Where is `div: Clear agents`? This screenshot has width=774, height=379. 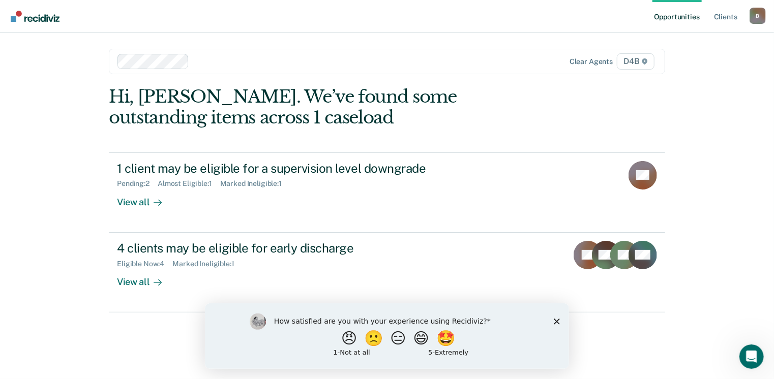 div: Clear agents is located at coordinates (591, 61).